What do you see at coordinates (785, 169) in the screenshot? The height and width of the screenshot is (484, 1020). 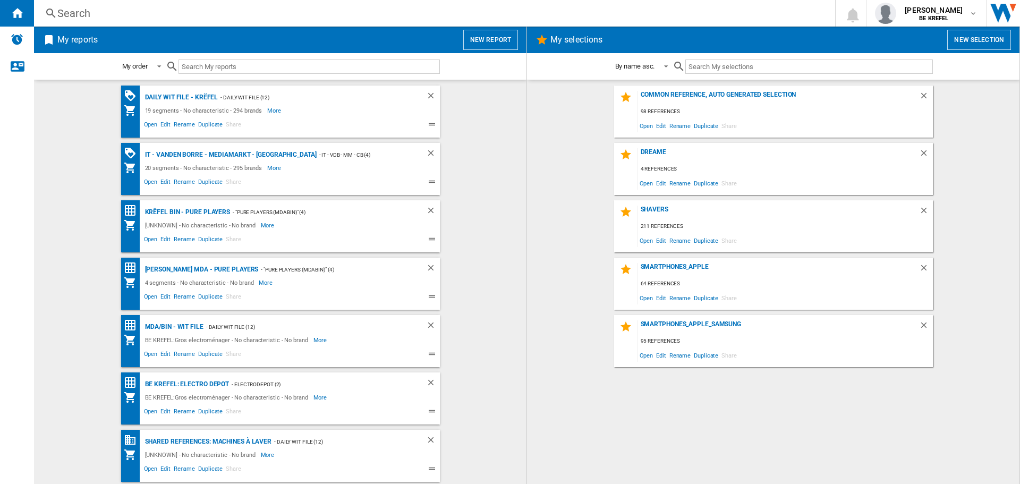 I see `div: 4 references` at bounding box center [785, 169].